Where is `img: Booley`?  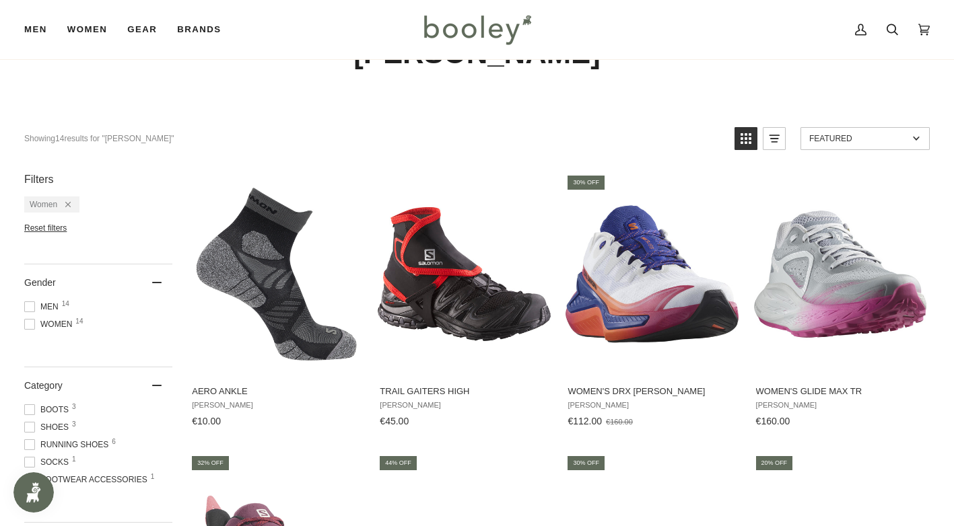 img: Booley is located at coordinates (477, 30).